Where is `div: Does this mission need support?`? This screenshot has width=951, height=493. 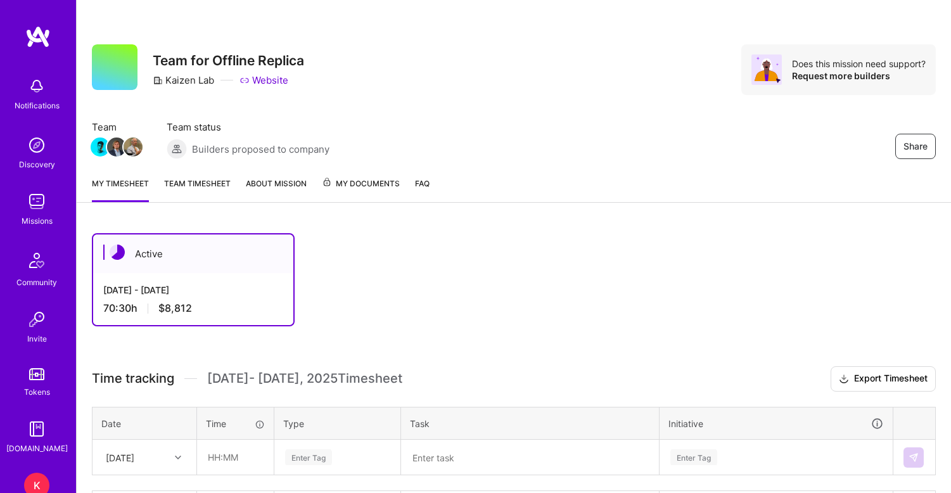
div: Does this mission need support? is located at coordinates (858, 63).